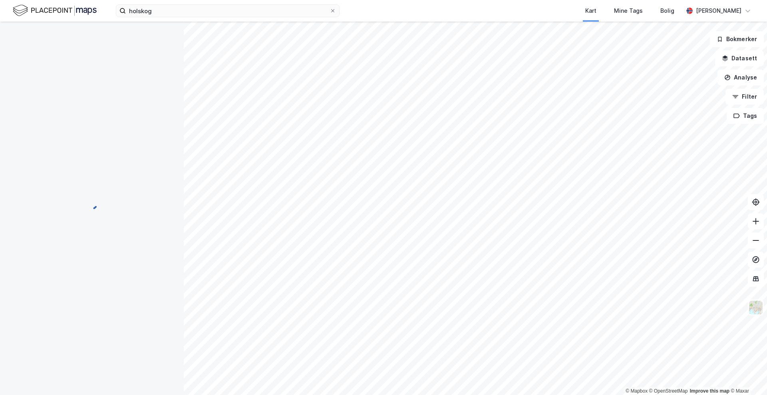  Describe the element at coordinates (747, 376) in the screenshot. I see `div: Kontrollprogram for chat` at that location.